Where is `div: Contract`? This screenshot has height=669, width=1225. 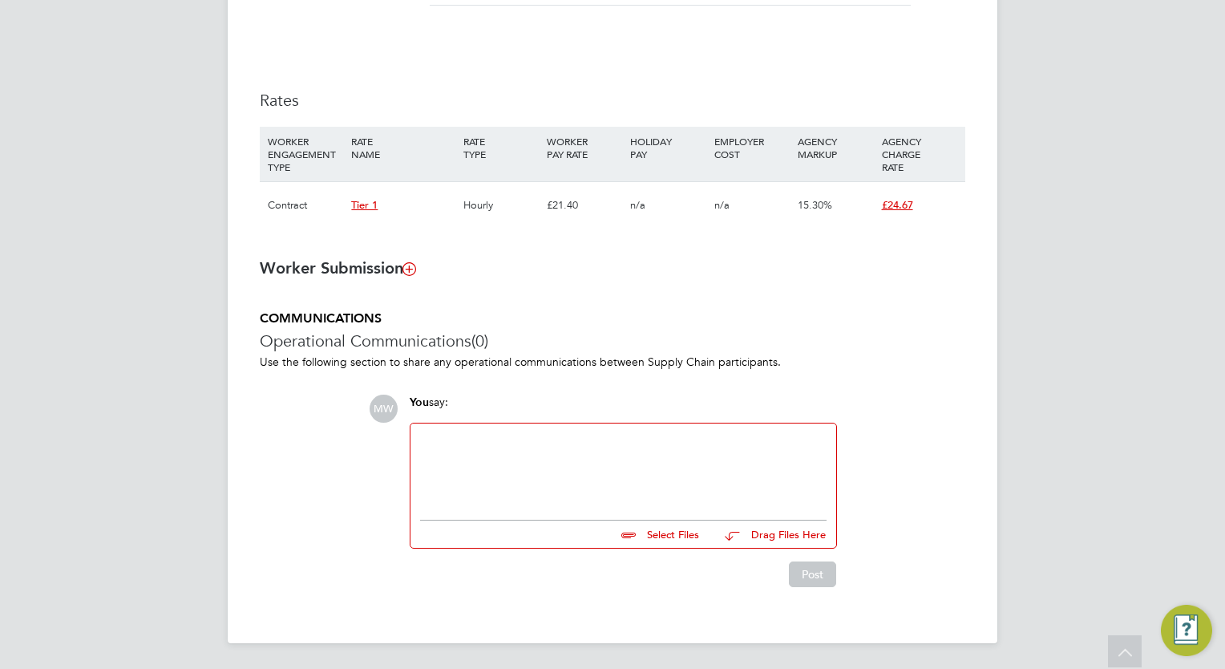 div: Contract is located at coordinates (306, 205).